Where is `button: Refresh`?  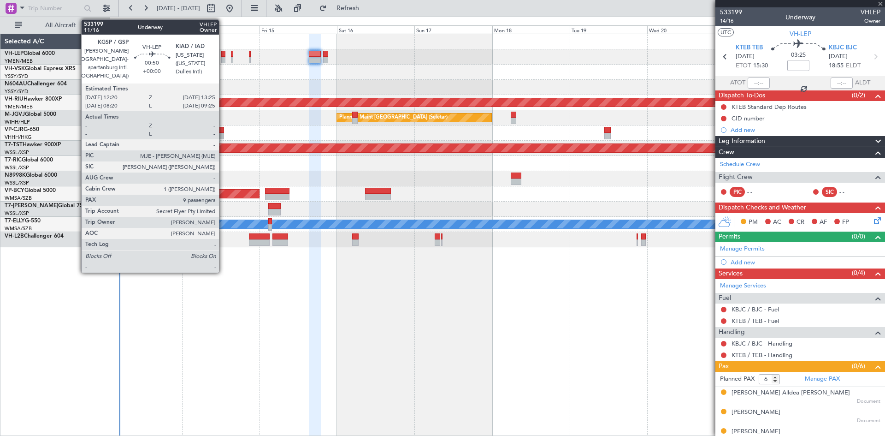
button: Refresh is located at coordinates (343, 8).